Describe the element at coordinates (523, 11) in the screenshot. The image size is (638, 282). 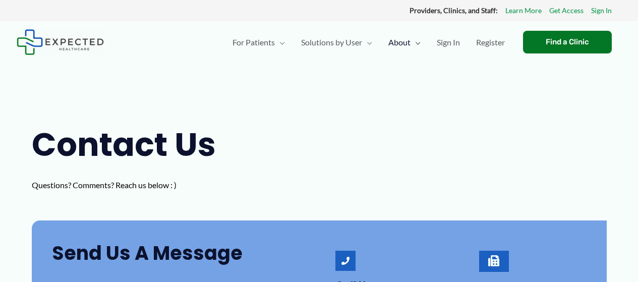
I see `a: Learn More` at that location.